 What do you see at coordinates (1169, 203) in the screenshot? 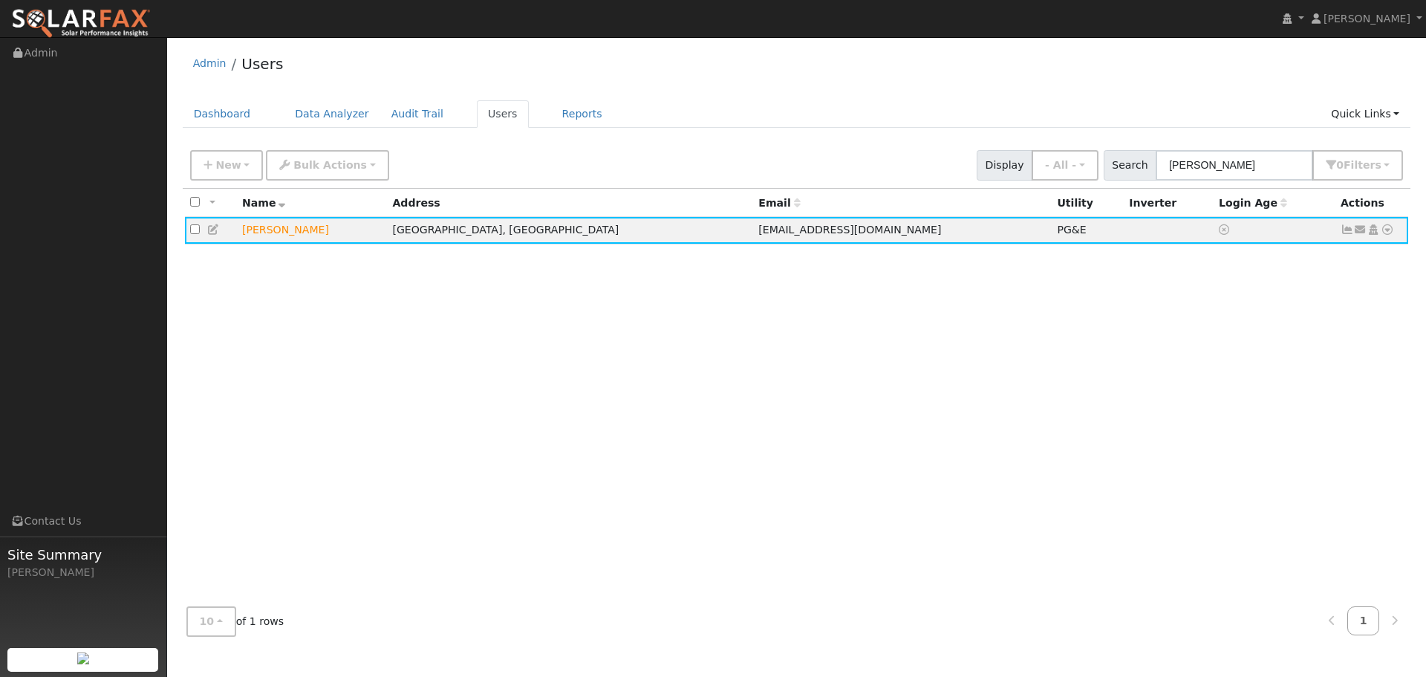
I see `div: Inverter` at bounding box center [1169, 203].